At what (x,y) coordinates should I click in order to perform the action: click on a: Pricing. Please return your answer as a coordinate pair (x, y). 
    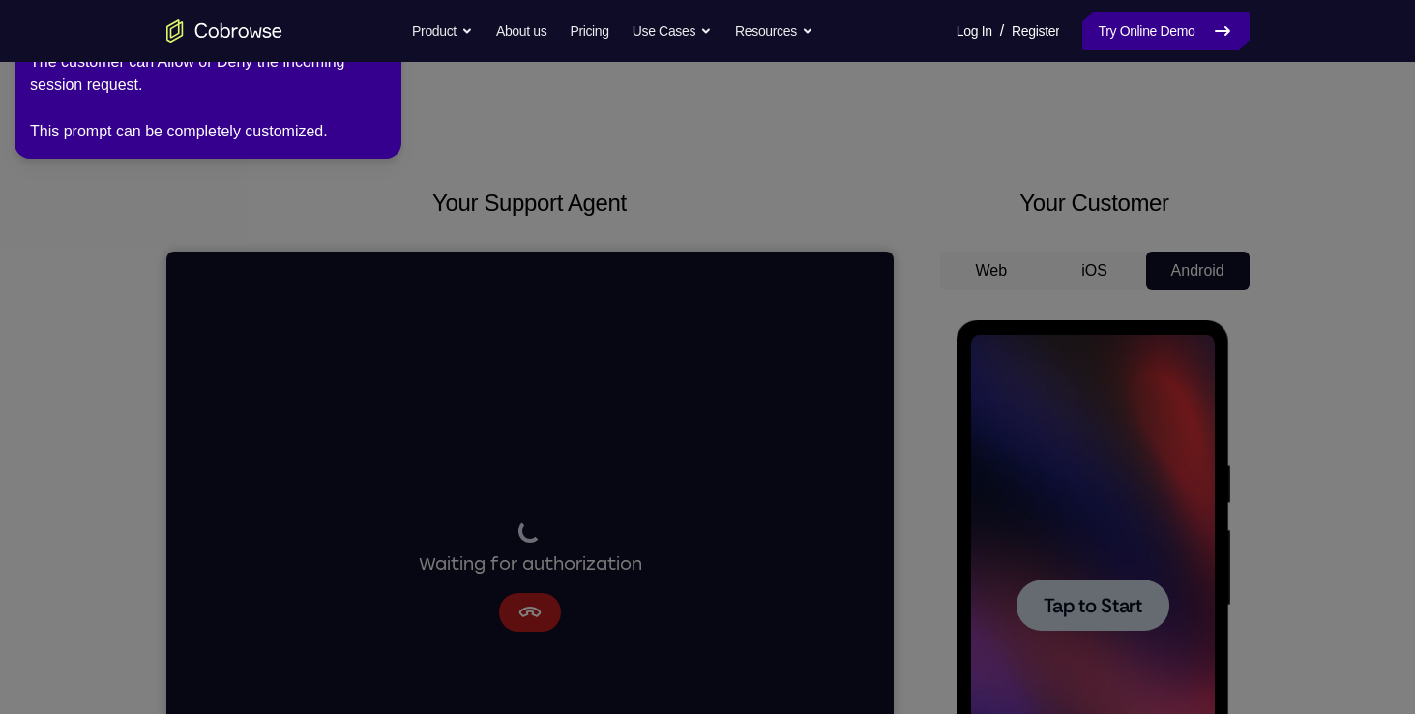
    Looking at the image, I should click on (589, 31).